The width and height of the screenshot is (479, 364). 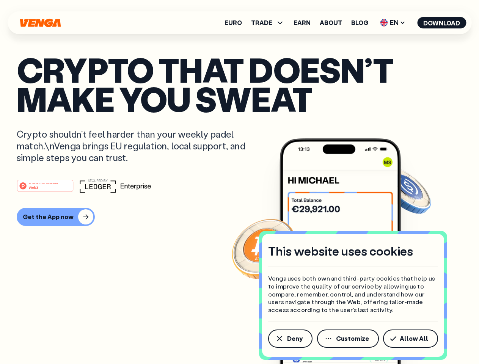 What do you see at coordinates (393, 23) in the screenshot?
I see `span: EN` at bounding box center [393, 23].